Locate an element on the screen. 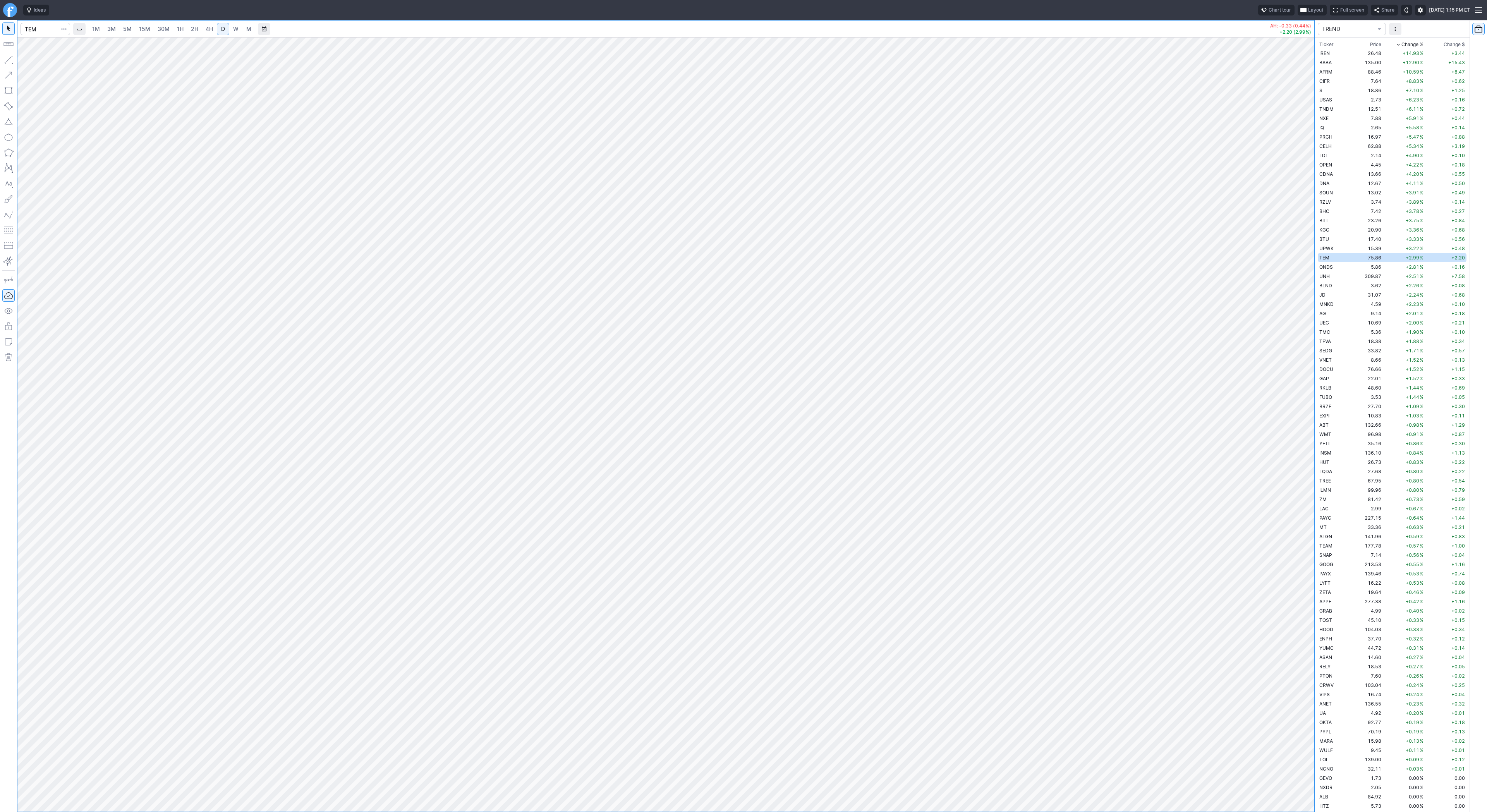 The height and width of the screenshot is (812, 1487). button: Drawing mode: Single is located at coordinates (9, 280).